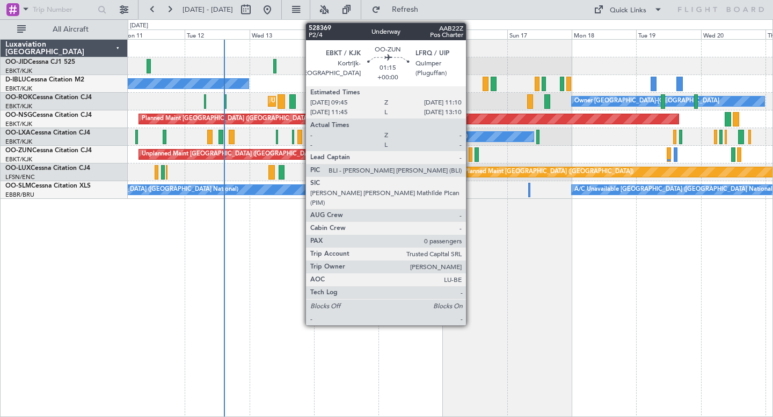  Describe the element at coordinates (19, 151) in the screenshot. I see `span: OO-ZUN` at that location.